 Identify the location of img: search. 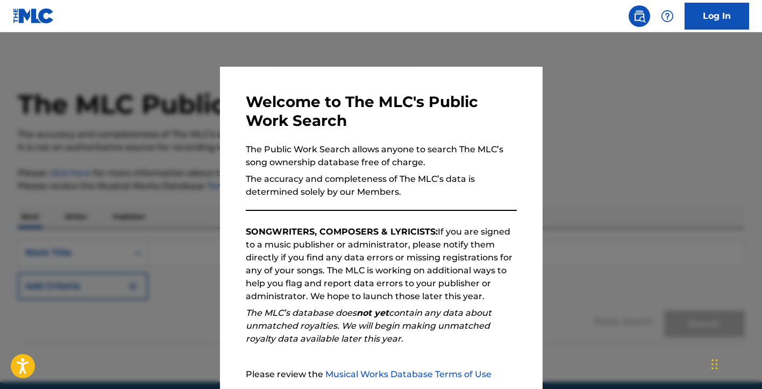
(639, 16).